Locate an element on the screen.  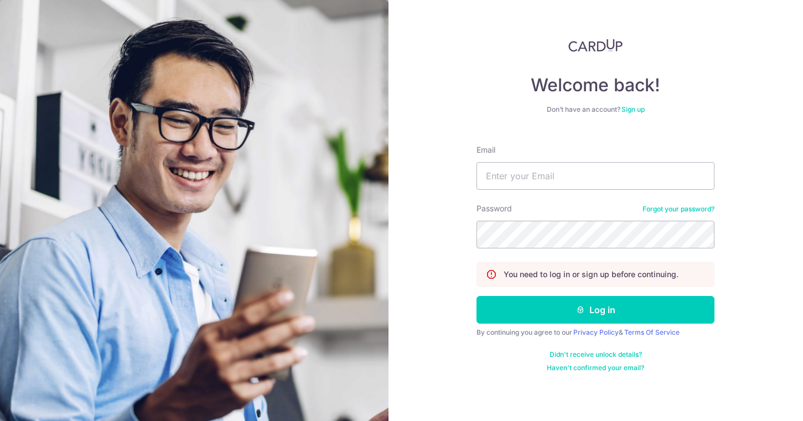
label: Email is located at coordinates (486, 150).